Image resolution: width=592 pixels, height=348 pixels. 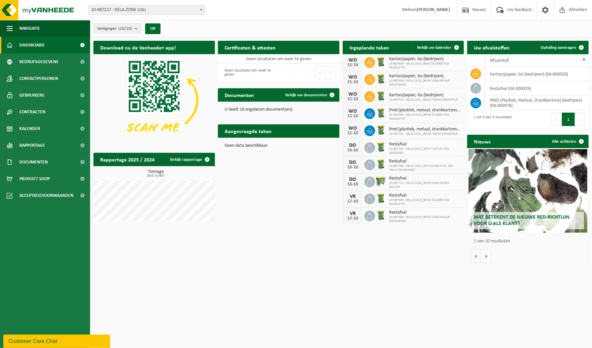 What do you see at coordinates (569, 119) in the screenshot?
I see `button: 1` at bounding box center [569, 119].